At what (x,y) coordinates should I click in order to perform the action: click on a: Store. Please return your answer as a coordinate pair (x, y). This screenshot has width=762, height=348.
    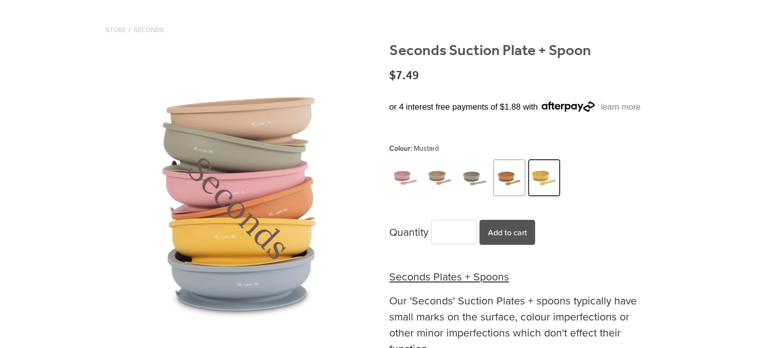
    Looking at the image, I should click on (116, 30).